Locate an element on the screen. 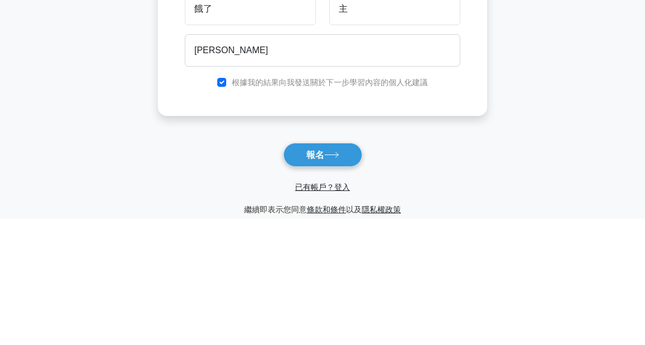 The image size is (645, 345). font: 隱私權政策 is located at coordinates (381, 336).